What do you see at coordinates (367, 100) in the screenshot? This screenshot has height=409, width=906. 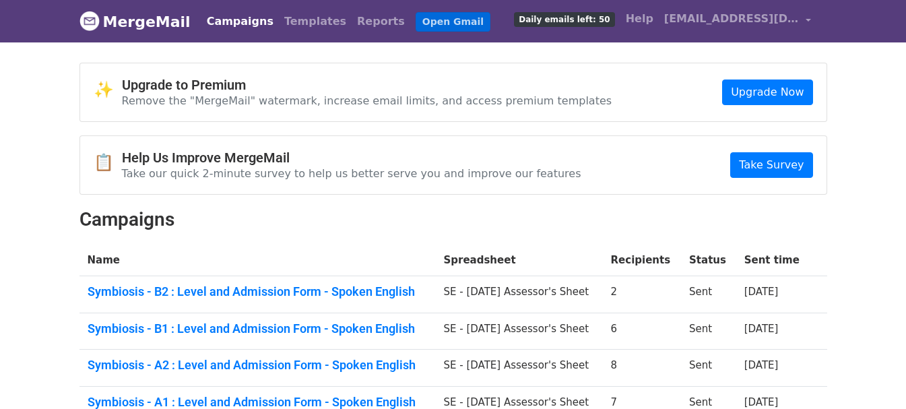 I see `p: Remove the "MergeMail" watermark, increase email limits, and access premium templates` at bounding box center [367, 100].